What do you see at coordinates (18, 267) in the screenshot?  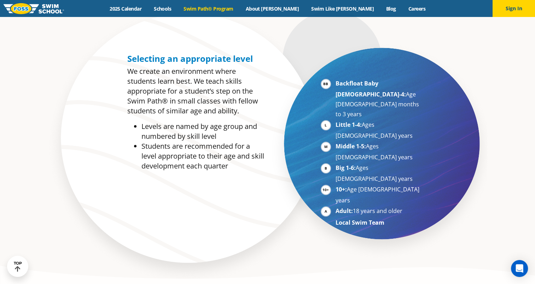 I see `div: TOP` at bounding box center [18, 267].